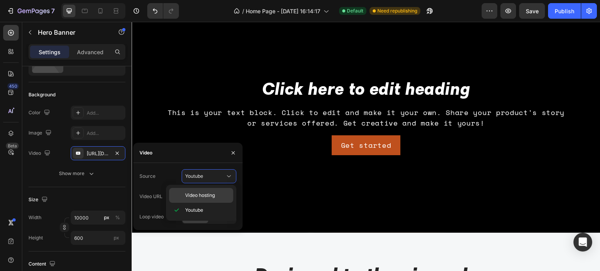 The height and width of the screenshot is (271, 600). What do you see at coordinates (107, 218) in the screenshot?
I see `div: px` at bounding box center [107, 218].